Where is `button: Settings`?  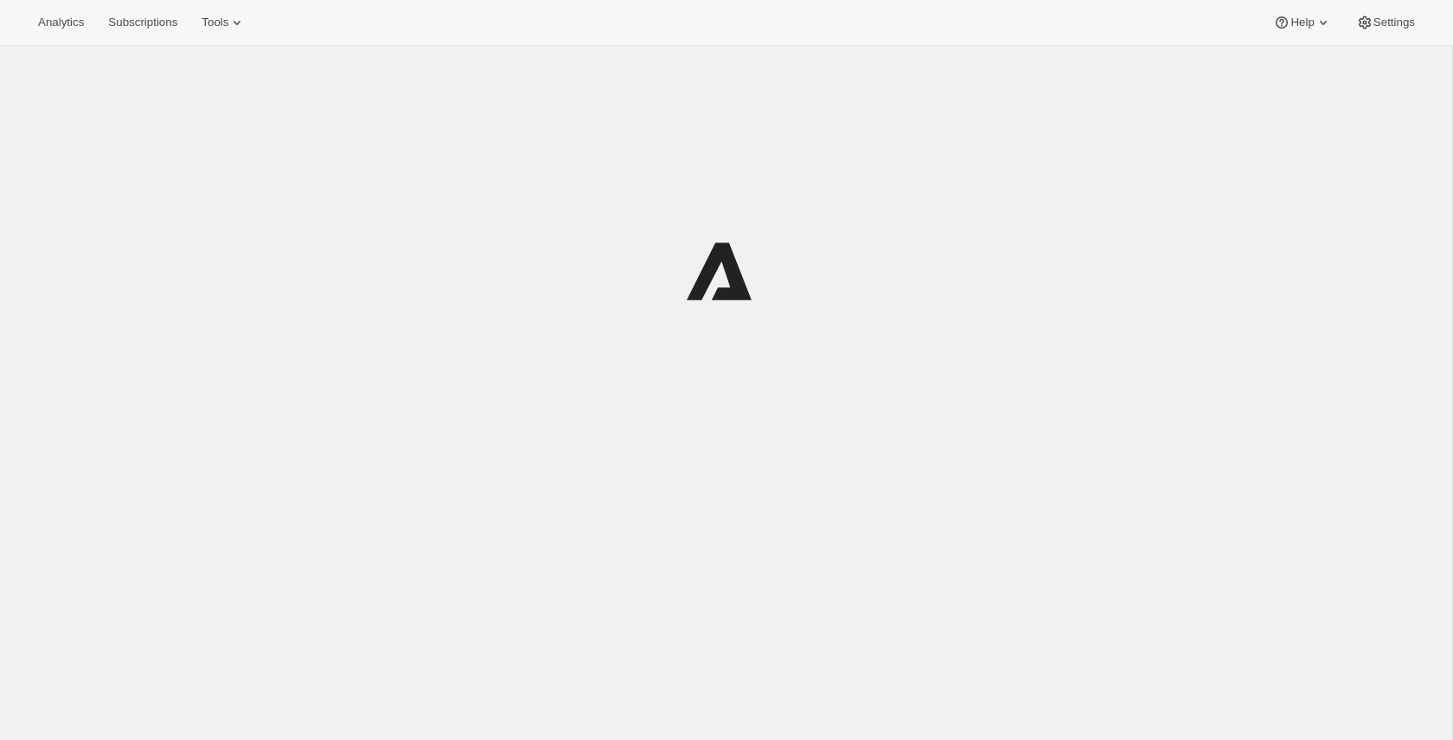
button: Settings is located at coordinates (1386, 22).